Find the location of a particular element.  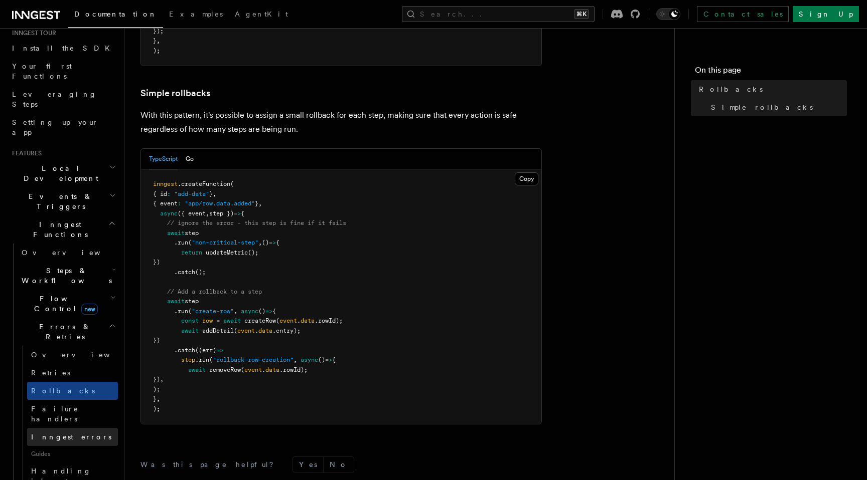

button: Search...⌘K is located at coordinates (498, 14).